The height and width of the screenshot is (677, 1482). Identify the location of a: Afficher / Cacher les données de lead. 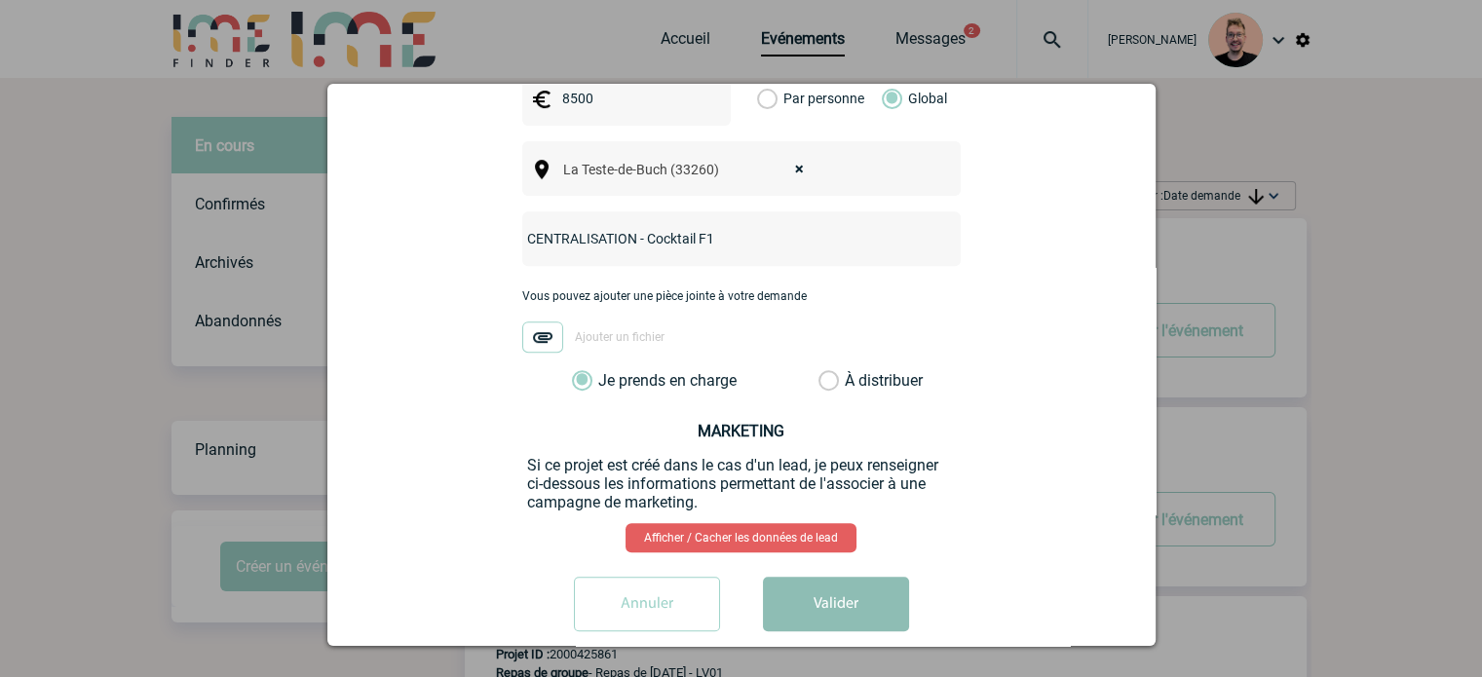
(741, 538).